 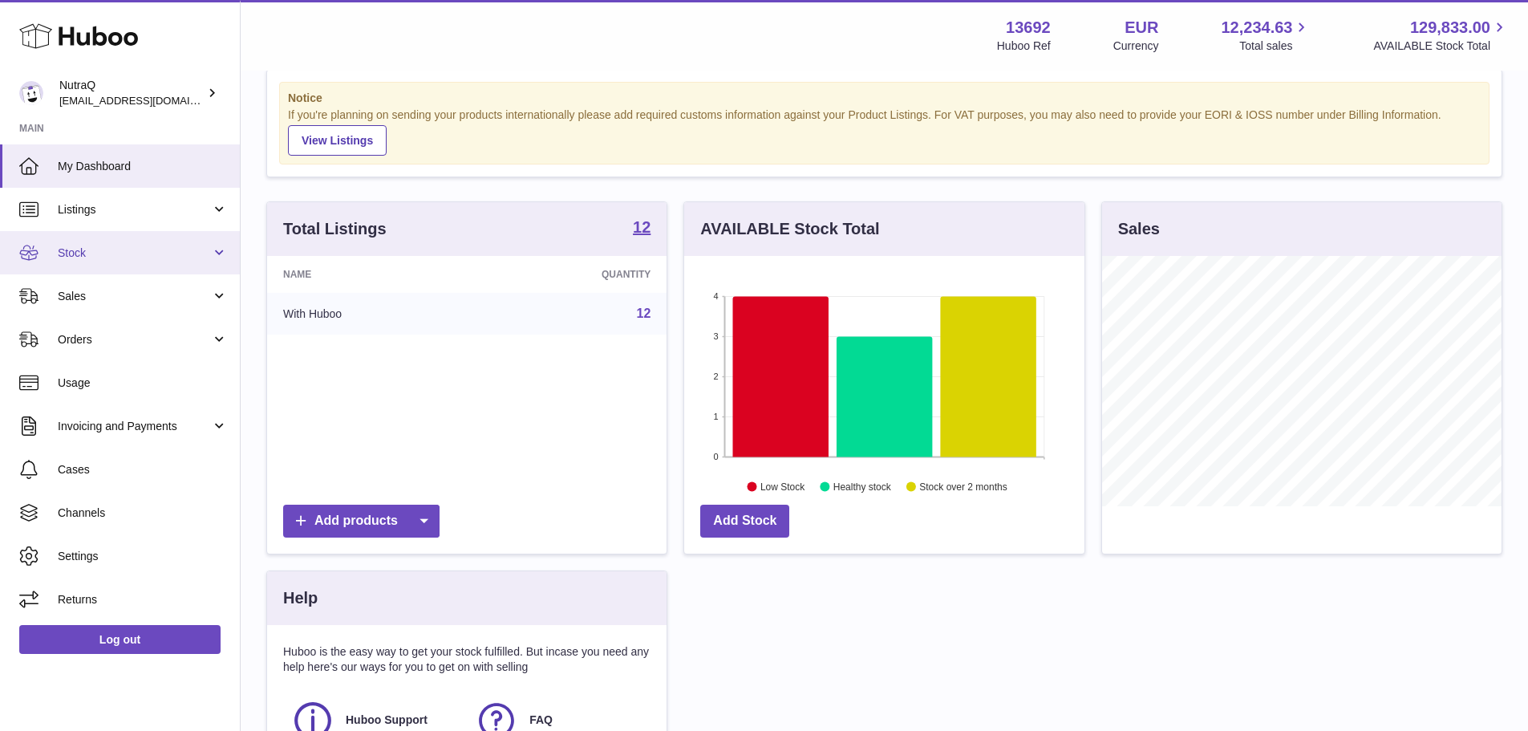 What do you see at coordinates (783, 486) in the screenshot?
I see `text: Low Stock` at bounding box center [783, 486].